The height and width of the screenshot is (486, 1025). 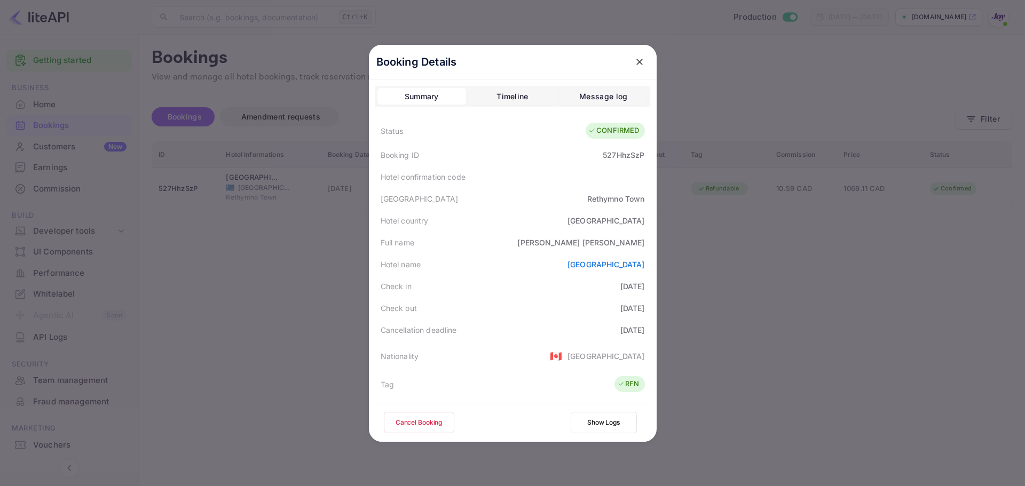 I want to click on div: Nationality, so click(x=400, y=356).